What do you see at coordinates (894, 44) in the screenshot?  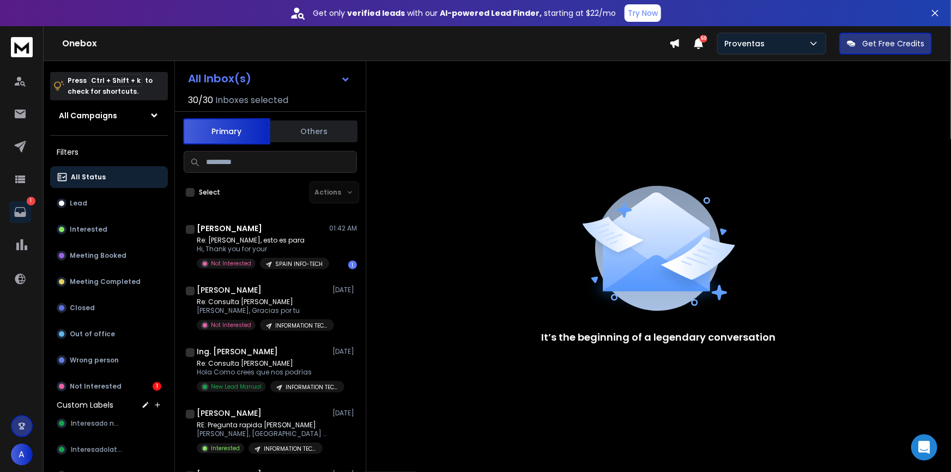 I see `p: Get Free Credits` at bounding box center [894, 44].